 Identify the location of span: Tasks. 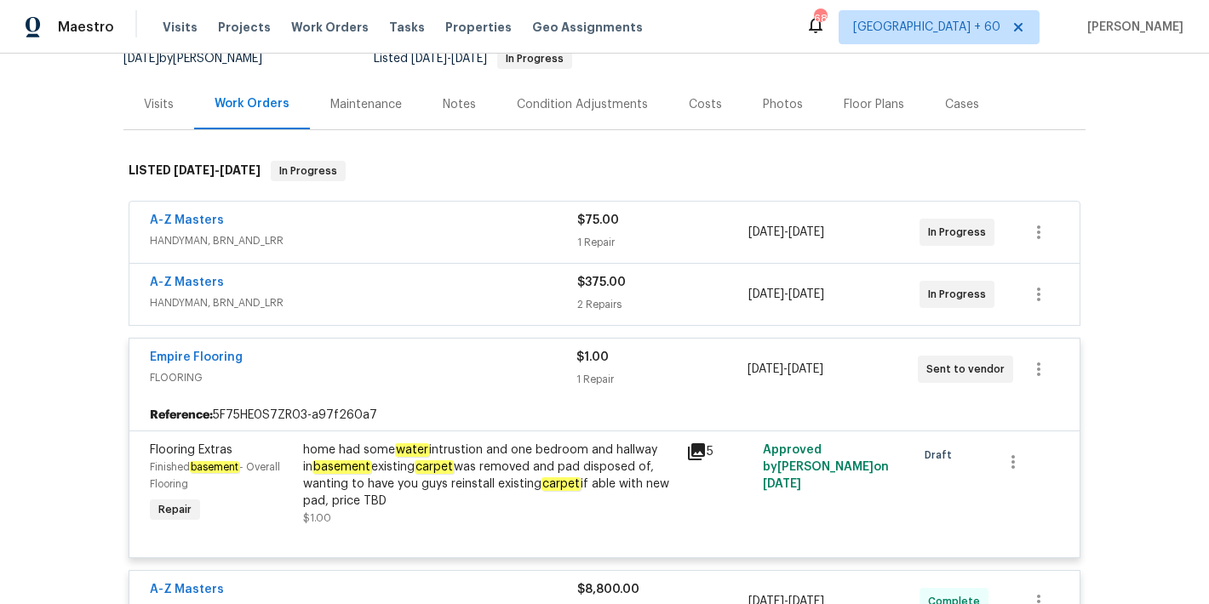
(407, 27).